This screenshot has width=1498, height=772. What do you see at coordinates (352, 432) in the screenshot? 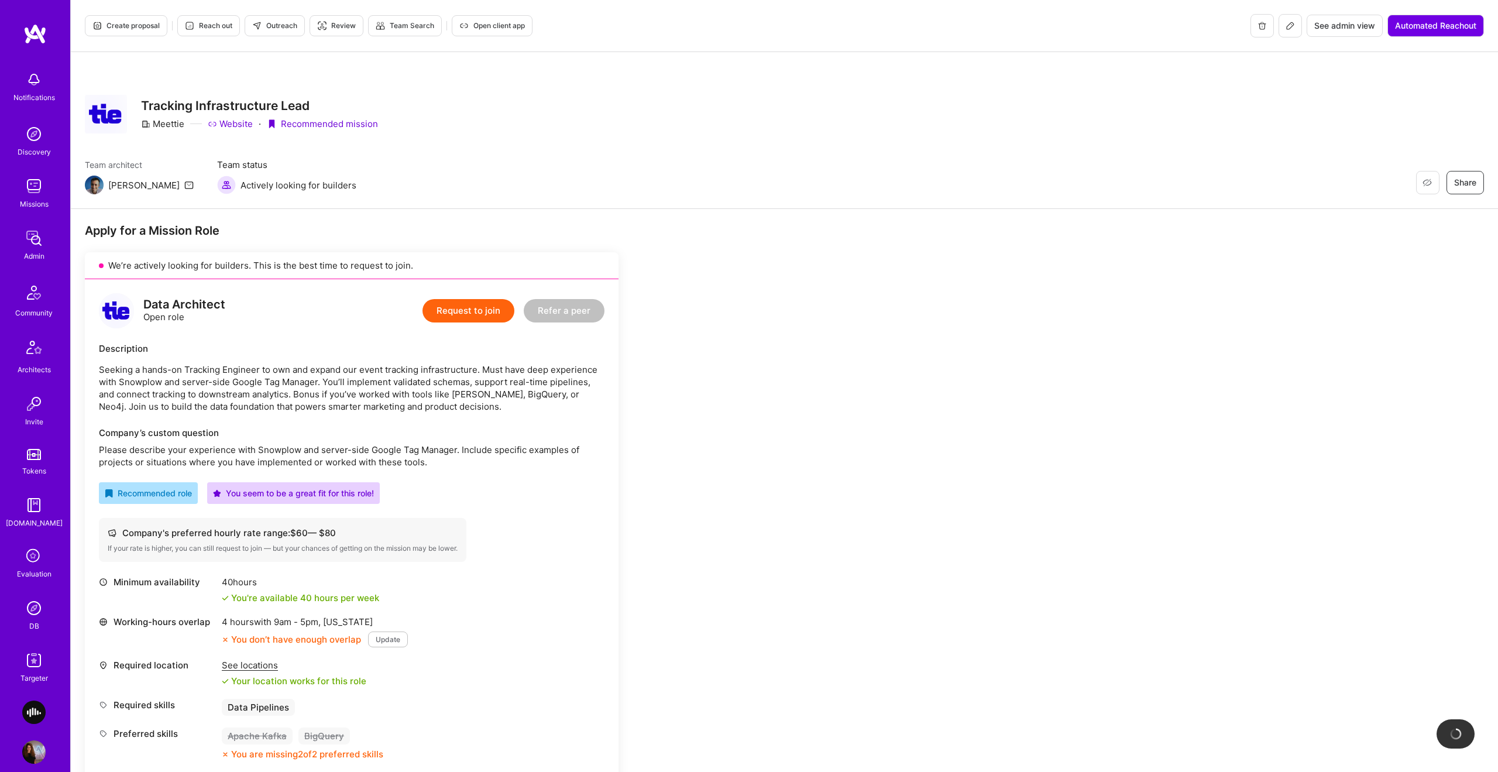
I see `div: Company’s custom question` at bounding box center [352, 432].